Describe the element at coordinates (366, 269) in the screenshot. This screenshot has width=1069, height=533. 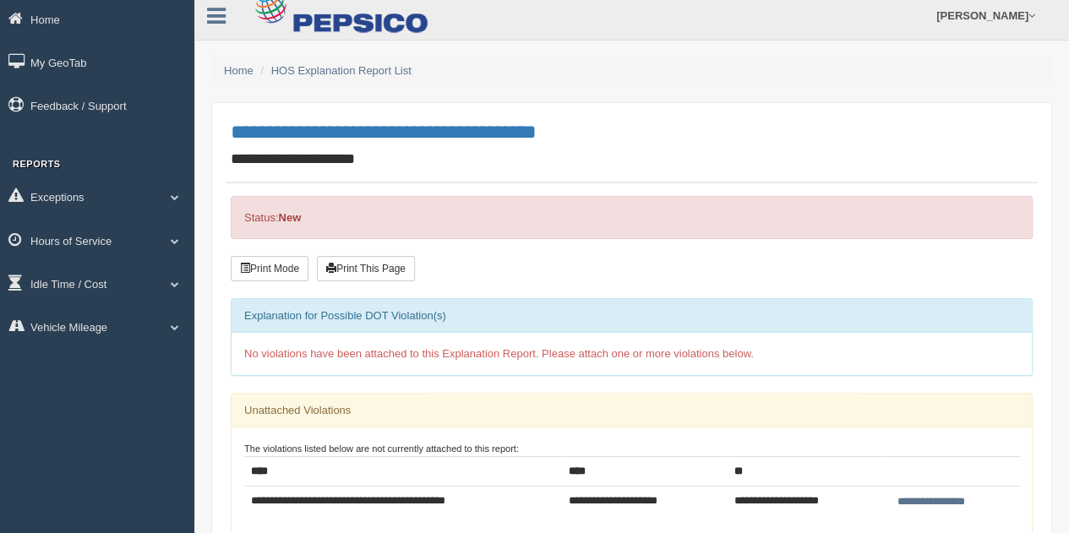
I see `button: Print This Page` at that location.